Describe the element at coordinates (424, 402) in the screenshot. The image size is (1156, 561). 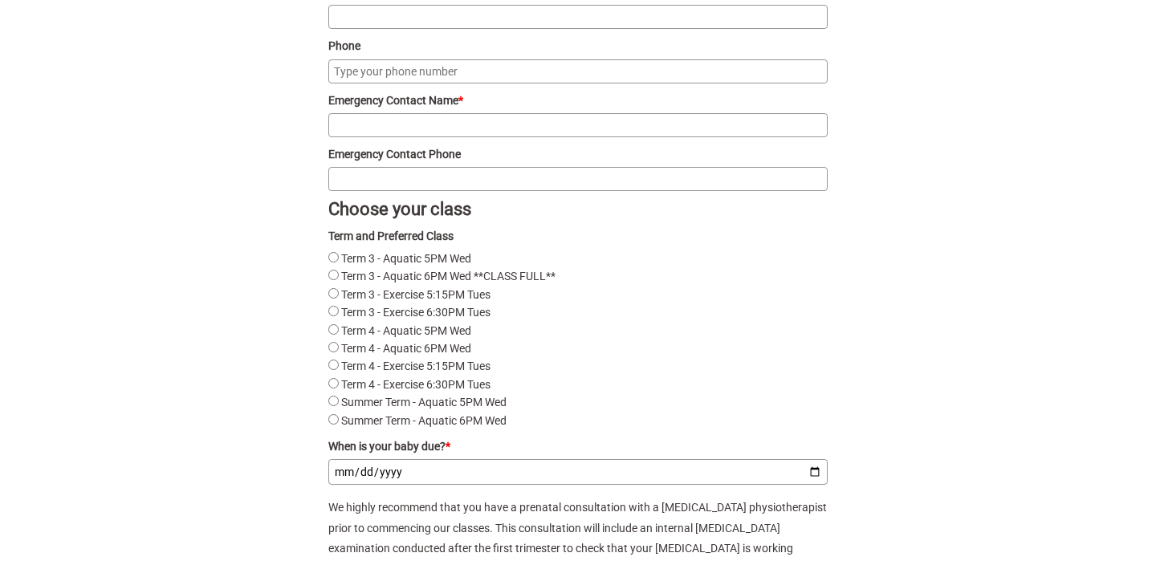
I see `label: Summer Term - Aquatic 5PM Wed` at that location.